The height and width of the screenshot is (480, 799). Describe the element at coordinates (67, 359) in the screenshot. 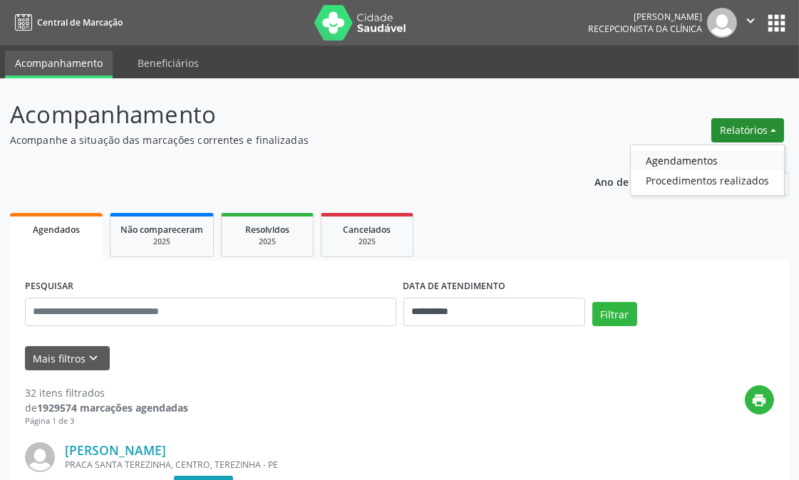

I see `button: Mais filtroskeyboard_arrow_down` at that location.